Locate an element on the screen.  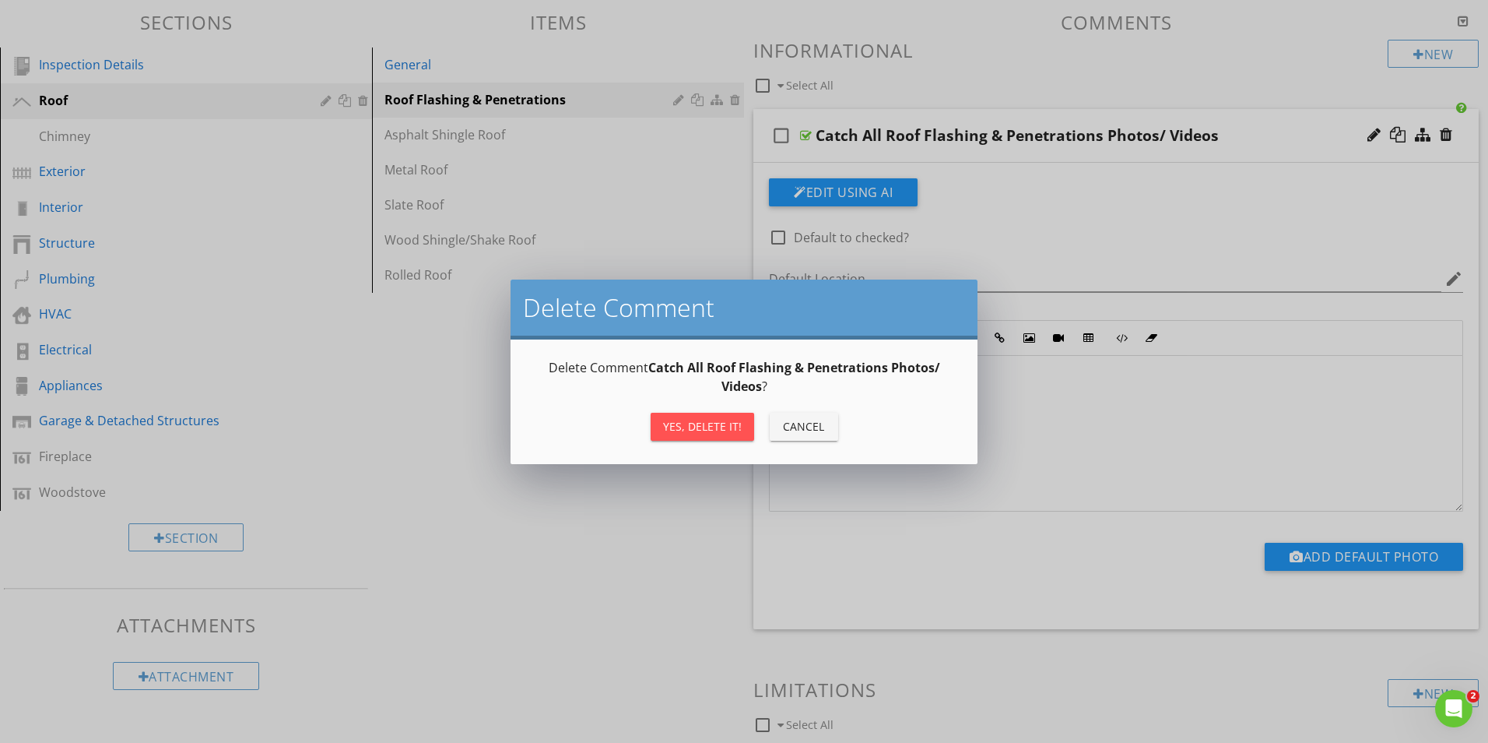
button: Cancel is located at coordinates (804, 427).